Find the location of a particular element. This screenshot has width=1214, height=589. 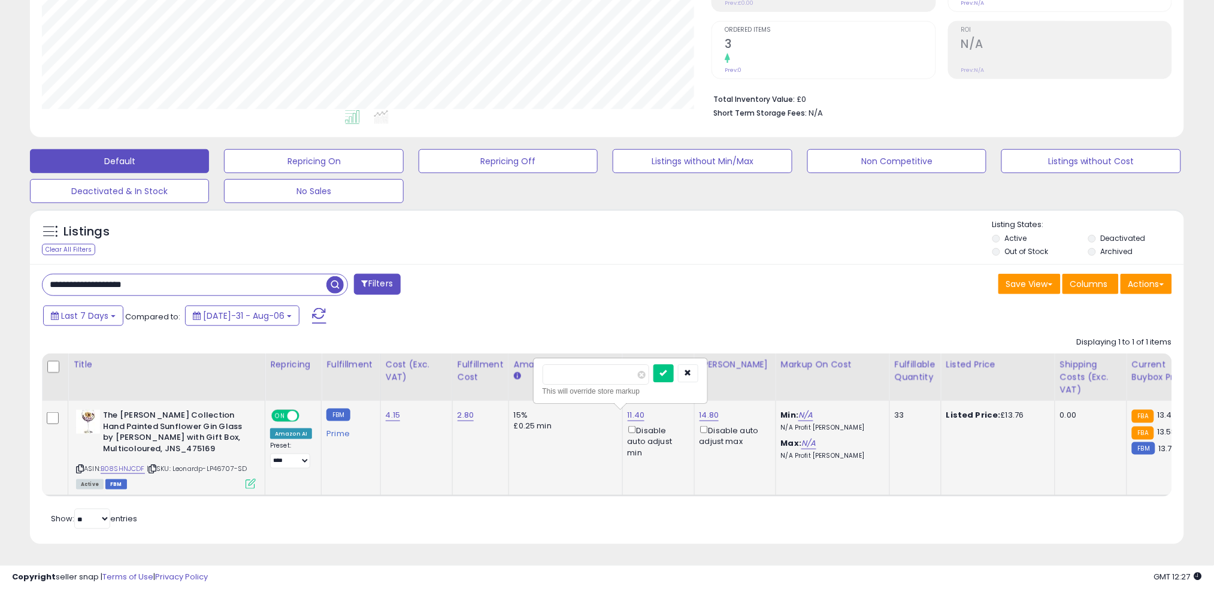

a: 2.80 is located at coordinates (466, 415).